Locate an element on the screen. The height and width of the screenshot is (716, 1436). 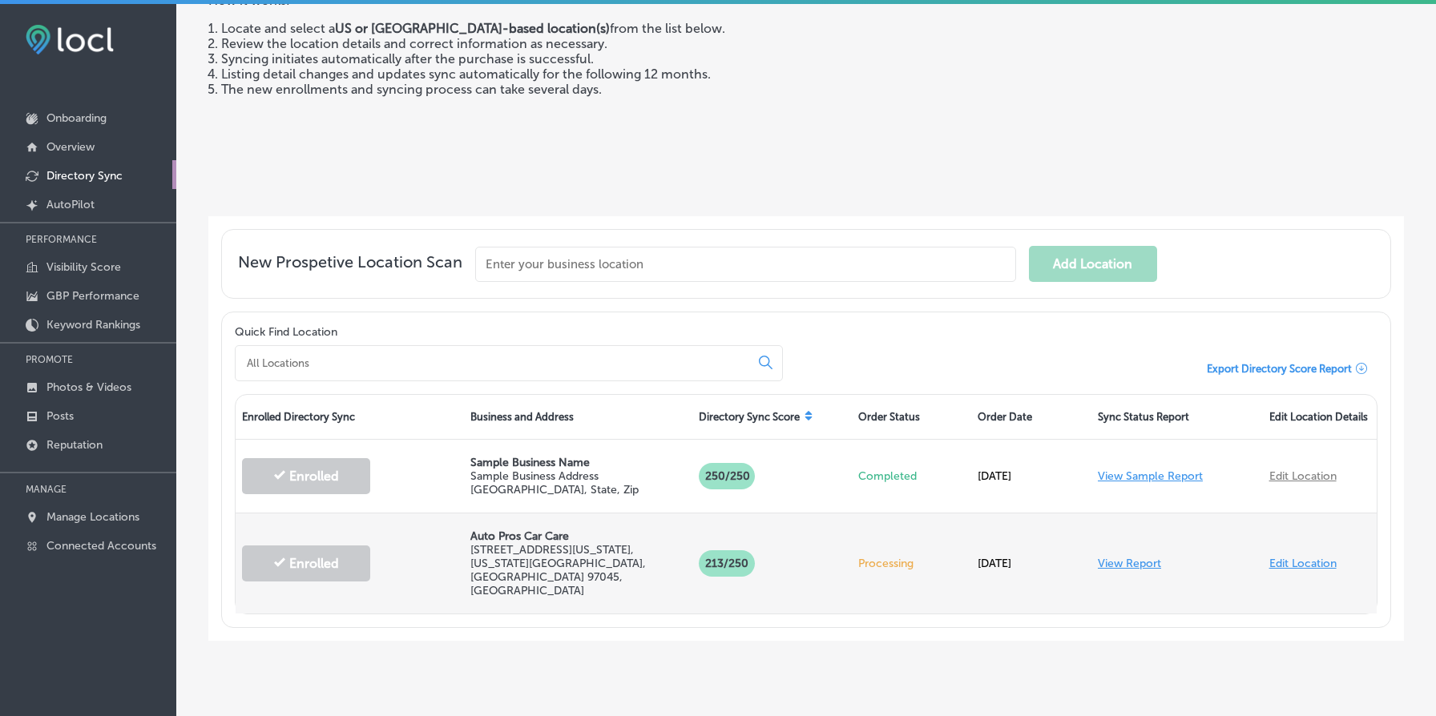
input: Enter your business location is located at coordinates (745, 264).